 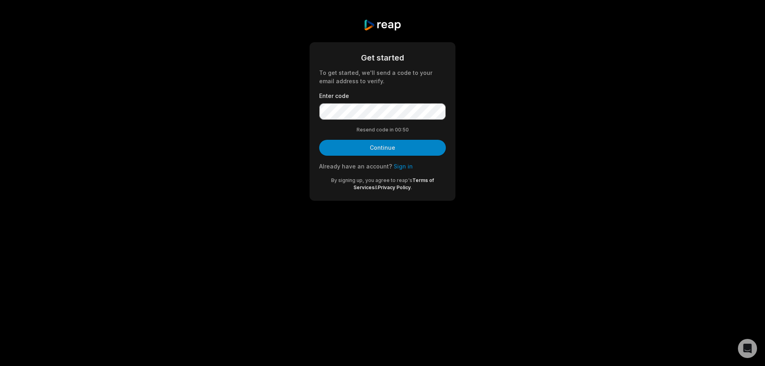 I want to click on a: Privacy Policy, so click(x=394, y=187).